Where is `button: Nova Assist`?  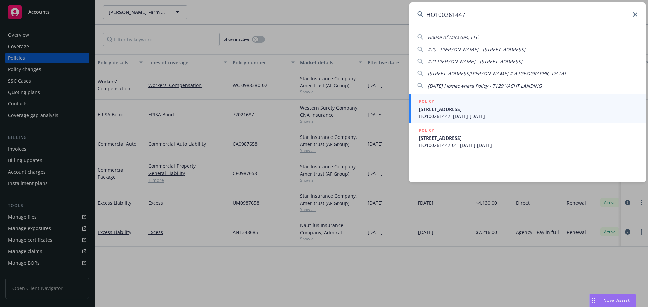
button: Nova Assist is located at coordinates (612, 301).